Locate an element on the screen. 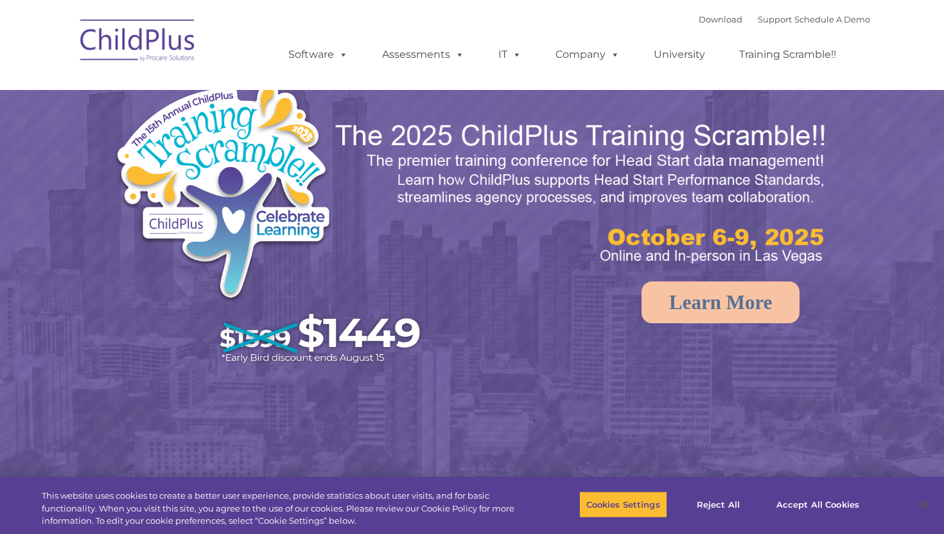 The image size is (944, 534). a: IT is located at coordinates (510, 55).